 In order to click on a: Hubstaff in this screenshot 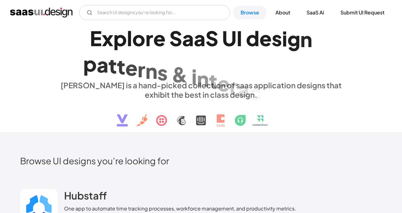, I will do `click(85, 197)`.